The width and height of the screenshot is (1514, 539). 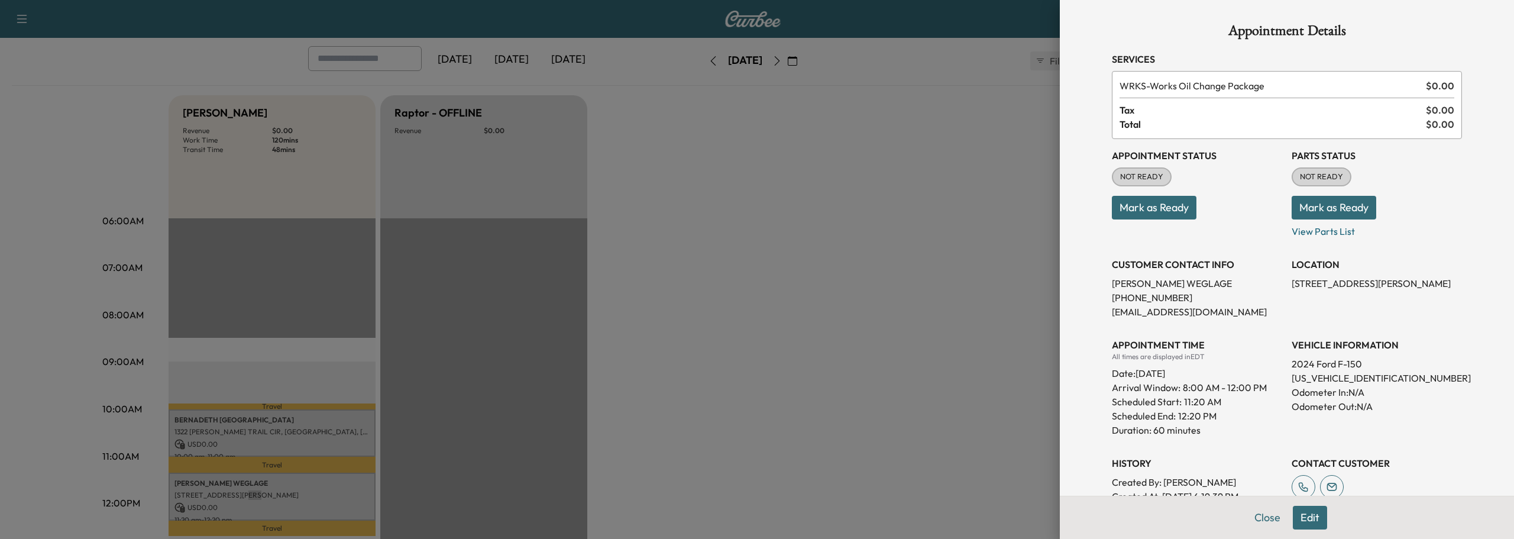 What do you see at coordinates (1267, 517) in the screenshot?
I see `button: Close` at bounding box center [1267, 517].